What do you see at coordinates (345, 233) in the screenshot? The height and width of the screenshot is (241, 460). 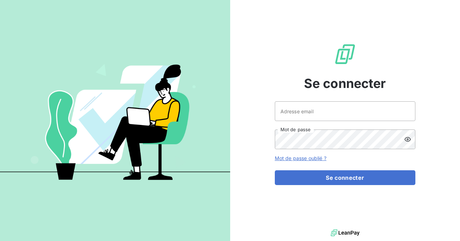 I see `img: logo` at bounding box center [345, 233].